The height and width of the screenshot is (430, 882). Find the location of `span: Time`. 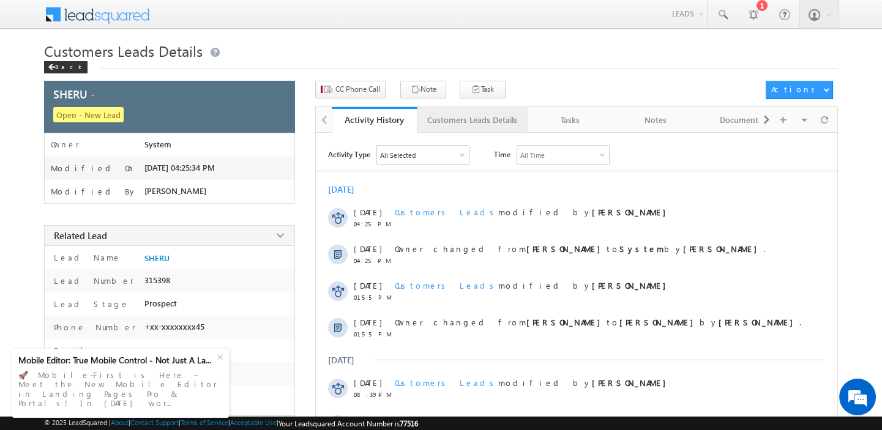

span: Time is located at coordinates (502, 154).